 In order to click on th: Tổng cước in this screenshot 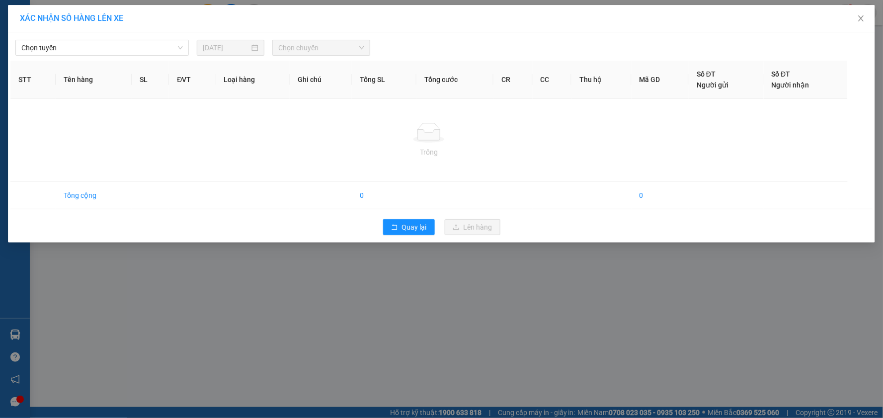, I will do `click(454, 79)`.